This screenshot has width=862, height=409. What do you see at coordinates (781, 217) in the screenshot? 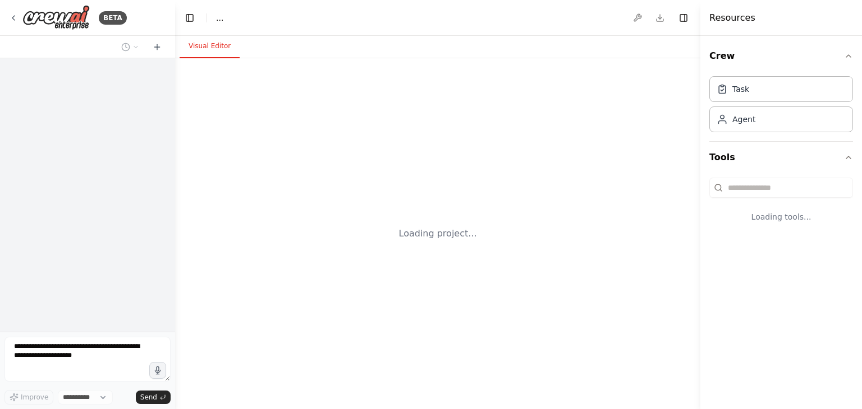
I see `div: Loading tools...` at bounding box center [781, 217].